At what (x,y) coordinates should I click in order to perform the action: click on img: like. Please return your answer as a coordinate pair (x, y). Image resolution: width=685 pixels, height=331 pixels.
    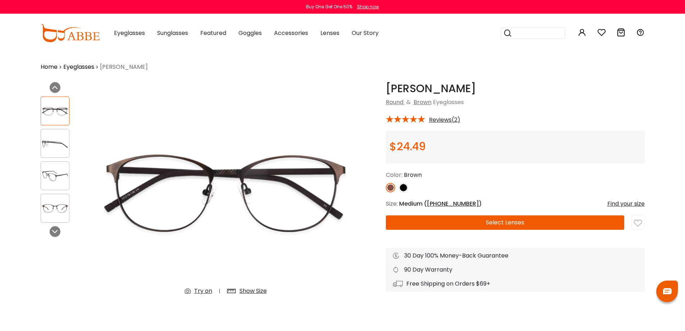
    Looking at the image, I should click on (638, 223).